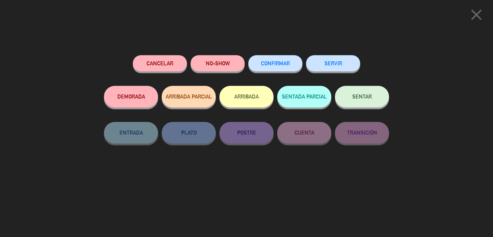  I want to click on button: SENTAR, so click(362, 97).